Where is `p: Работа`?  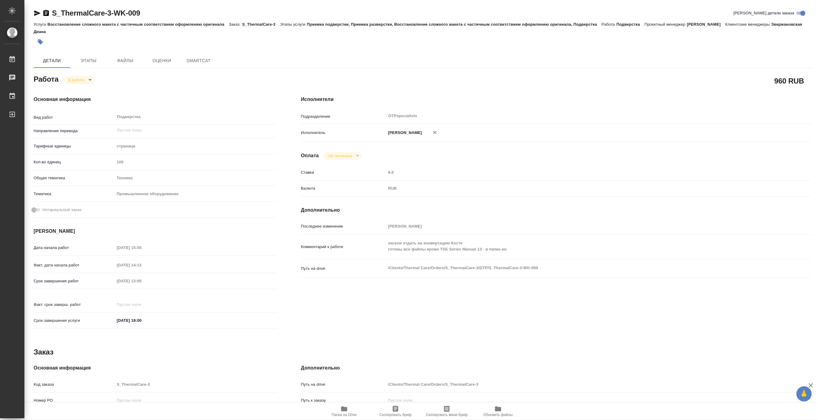 p: Работа is located at coordinates (609, 24).